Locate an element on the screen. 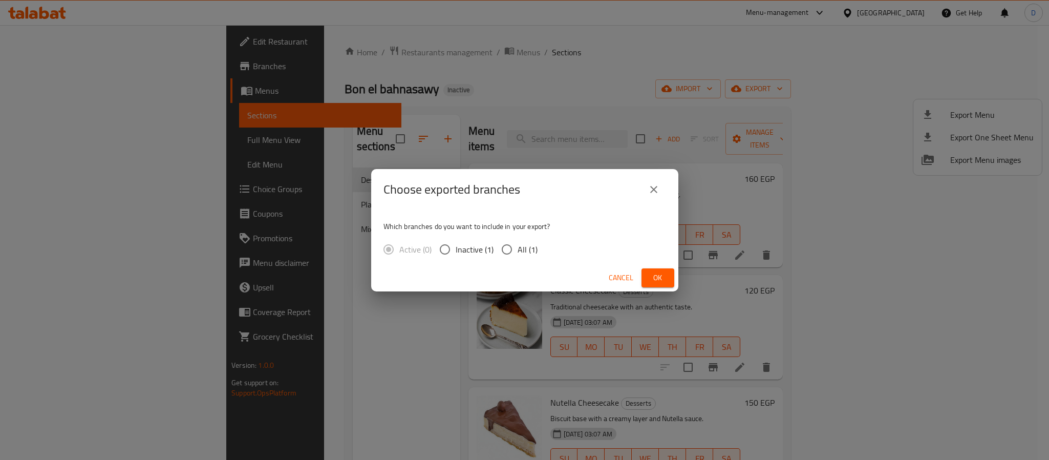  h2: Choose exported branches is located at coordinates (452, 189).